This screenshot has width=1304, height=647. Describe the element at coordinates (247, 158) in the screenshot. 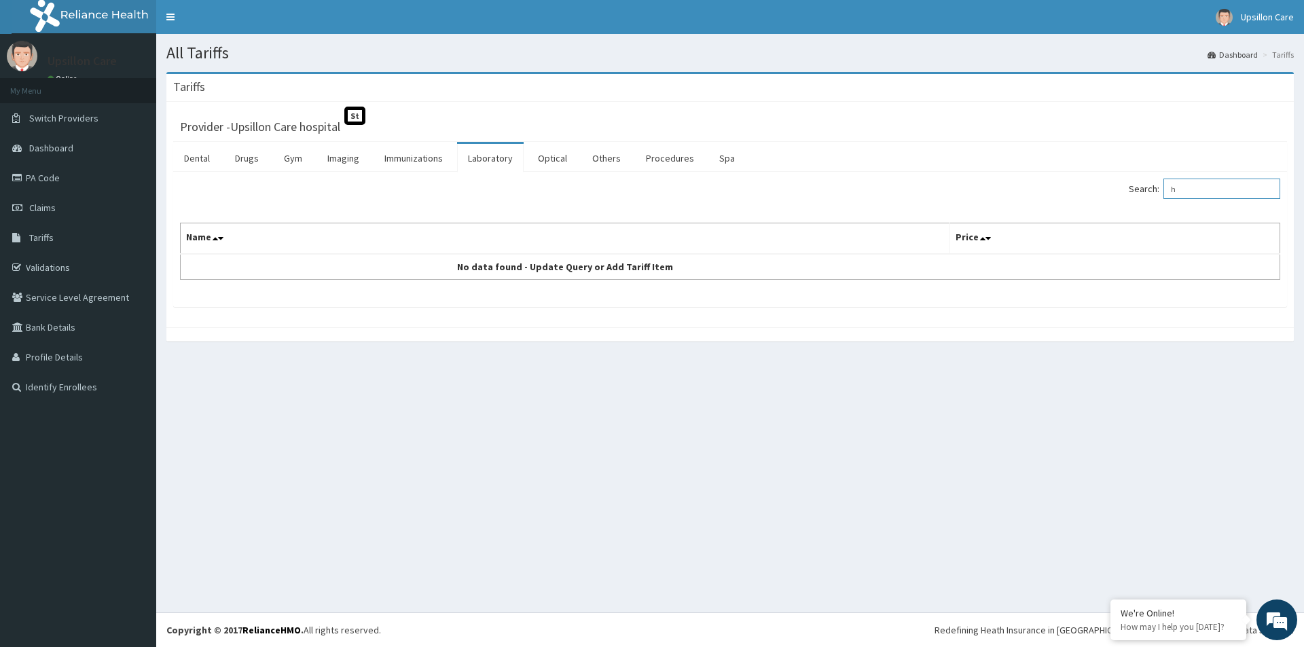

I see `a: Drugs` at that location.